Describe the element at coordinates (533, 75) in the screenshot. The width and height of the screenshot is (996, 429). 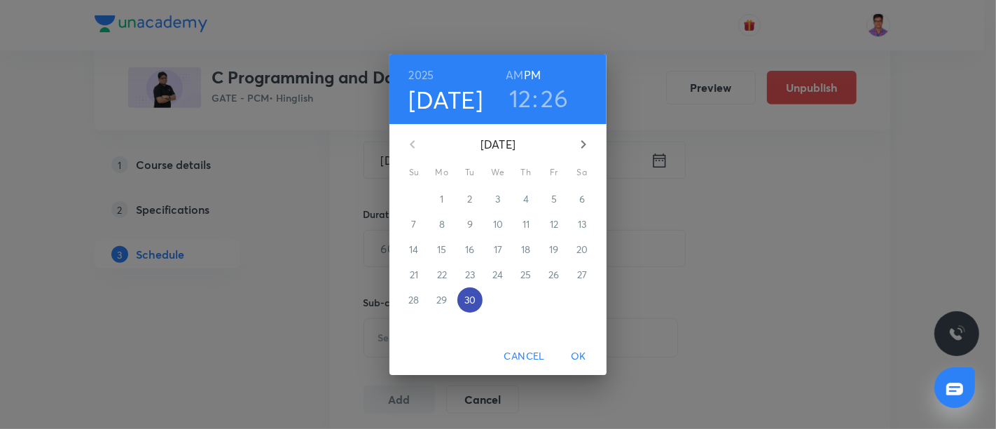
I see `button: PM` at that location.